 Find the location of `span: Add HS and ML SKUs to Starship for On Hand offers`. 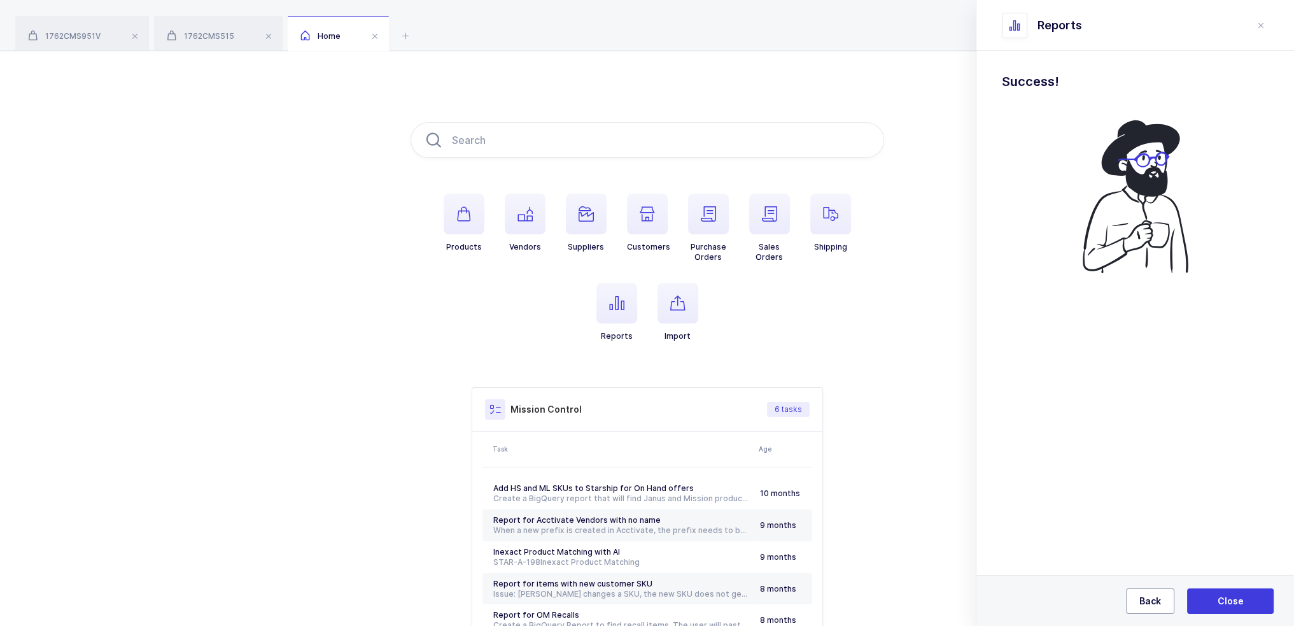

span: Add HS and ML SKUs to Starship for On Hand offers is located at coordinates (593, 488).